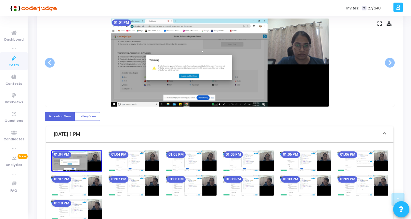 The image size is (411, 219). I want to click on span: Candidates, so click(14, 139).